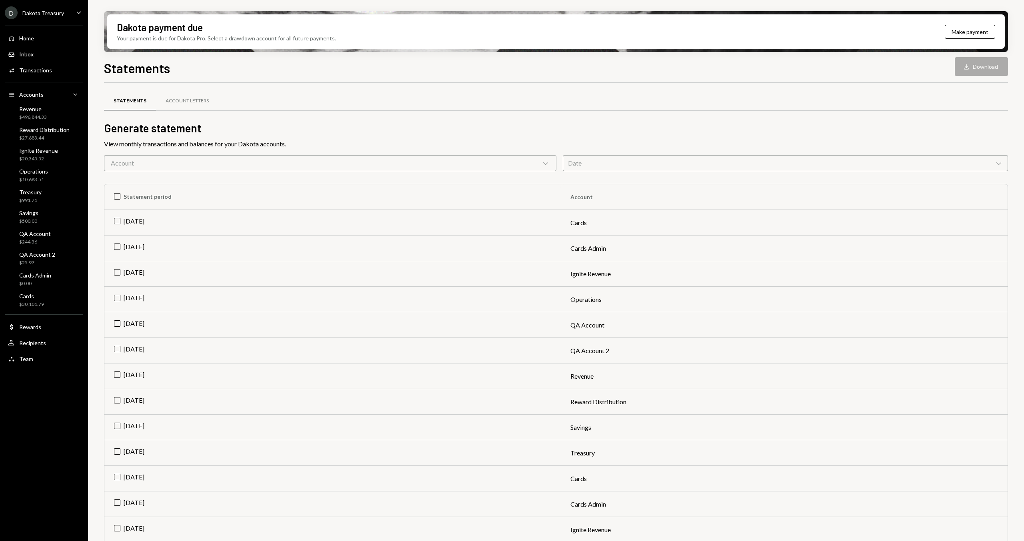 Image resolution: width=1024 pixels, height=541 pixels. What do you see at coordinates (33, 117) in the screenshot?
I see `div: $496,844.33` at bounding box center [33, 117].